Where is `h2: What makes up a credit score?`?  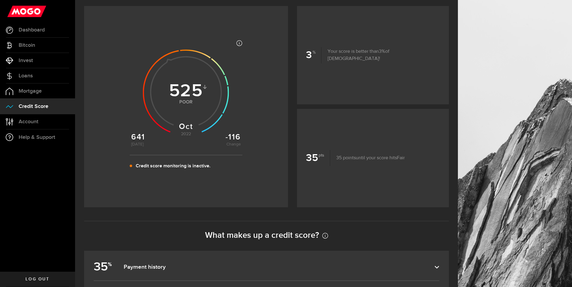 h2: What makes up a credit score? is located at coordinates (266, 235).